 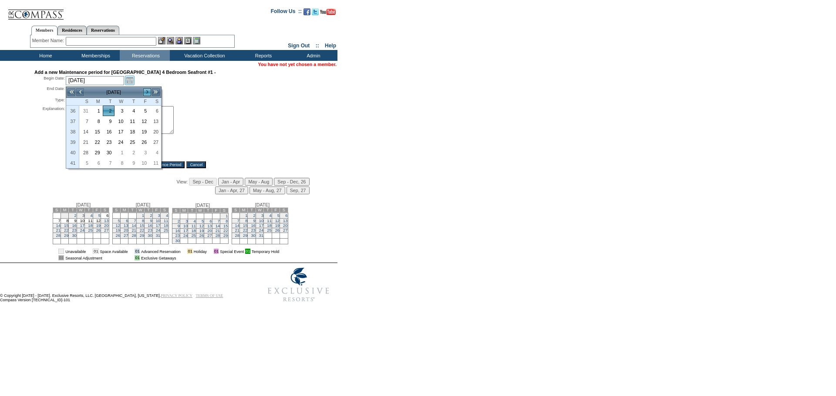 What do you see at coordinates (143, 121) in the screenshot?
I see `a: 12` at bounding box center [143, 121].